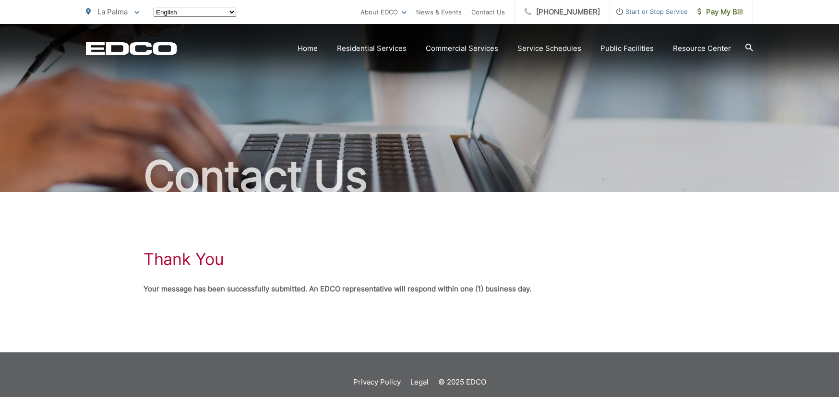  Describe the element at coordinates (488, 12) in the screenshot. I see `a: Contact Us` at that location.